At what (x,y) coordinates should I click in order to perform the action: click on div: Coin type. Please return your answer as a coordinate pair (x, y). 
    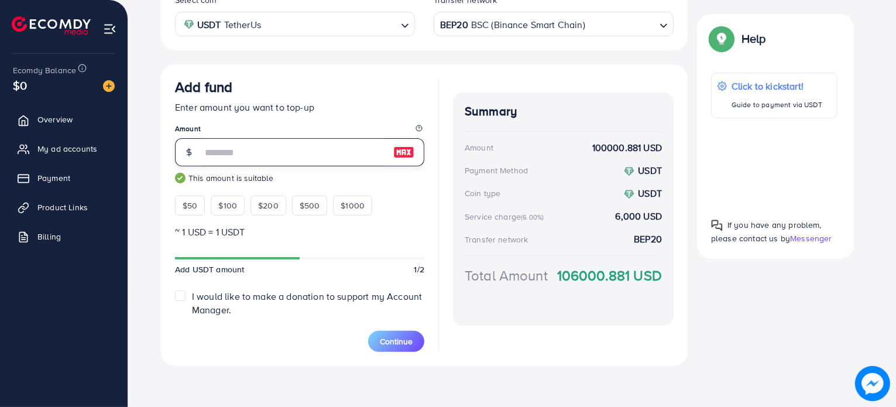
    Looking at the image, I should click on (482, 193).